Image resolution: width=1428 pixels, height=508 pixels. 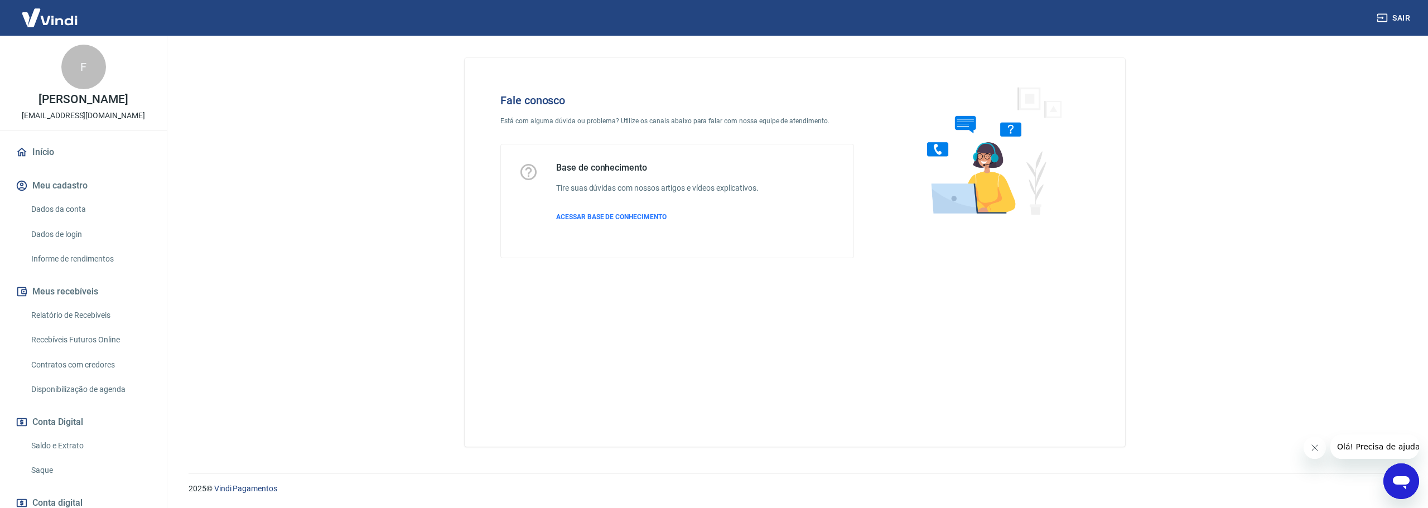 What do you see at coordinates (611, 217) in the screenshot?
I see `span: ACESSAR BASE DE CONHECIMENTO` at bounding box center [611, 217].